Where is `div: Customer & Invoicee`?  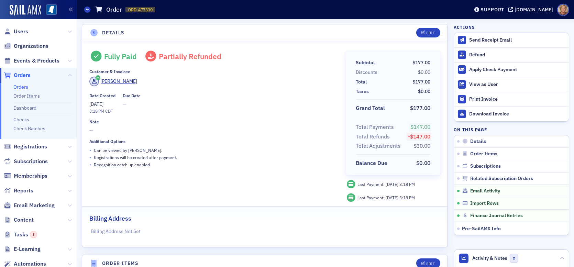 div: Customer & Invoicee is located at coordinates (110, 71).